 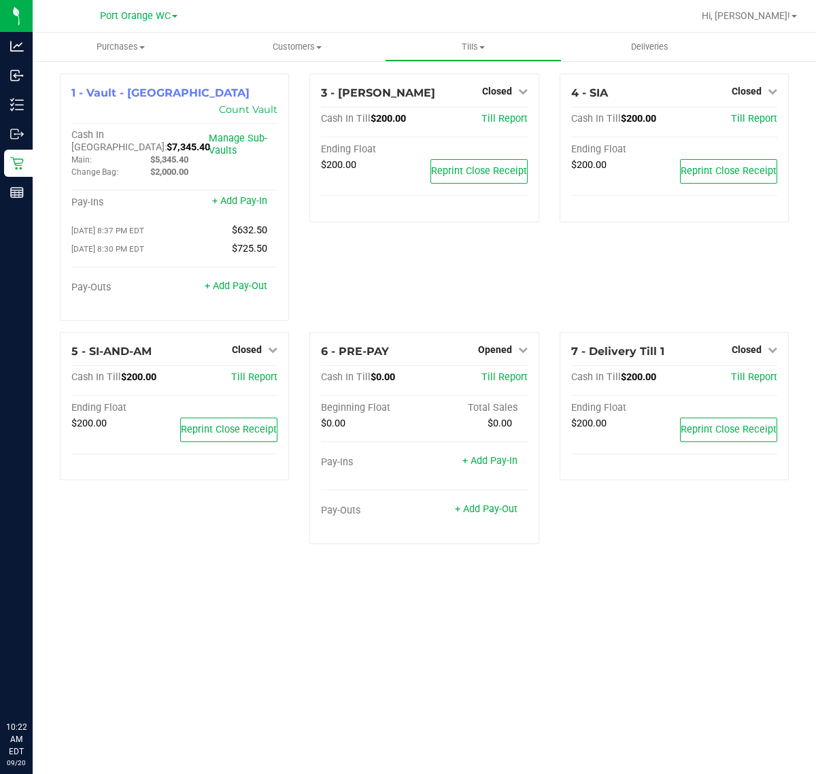 I want to click on div: Total Sales, so click(x=476, y=408).